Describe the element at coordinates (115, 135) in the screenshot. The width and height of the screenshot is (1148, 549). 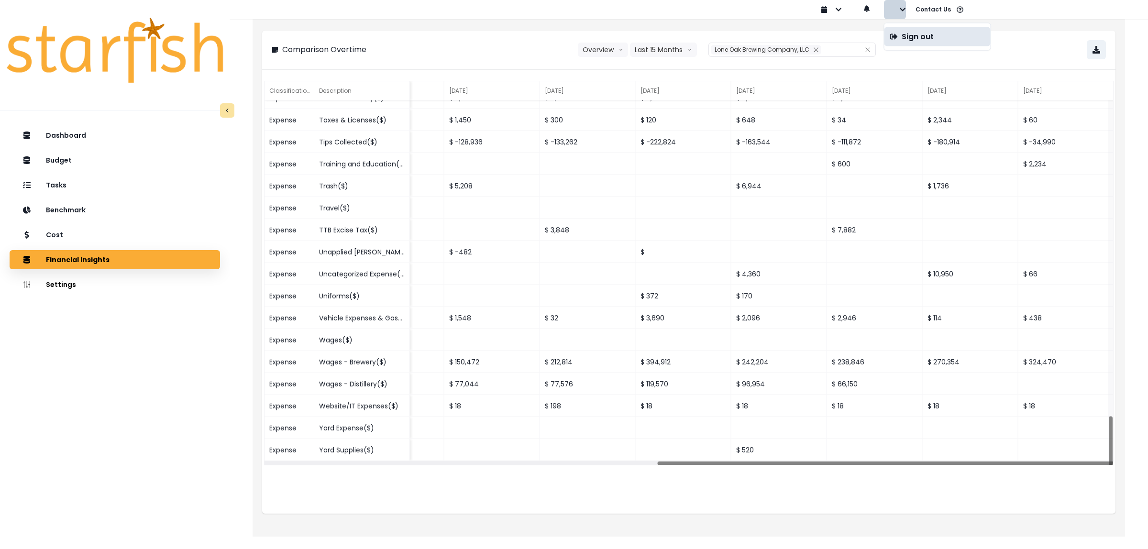
I see `button: Dashboard` at that location.